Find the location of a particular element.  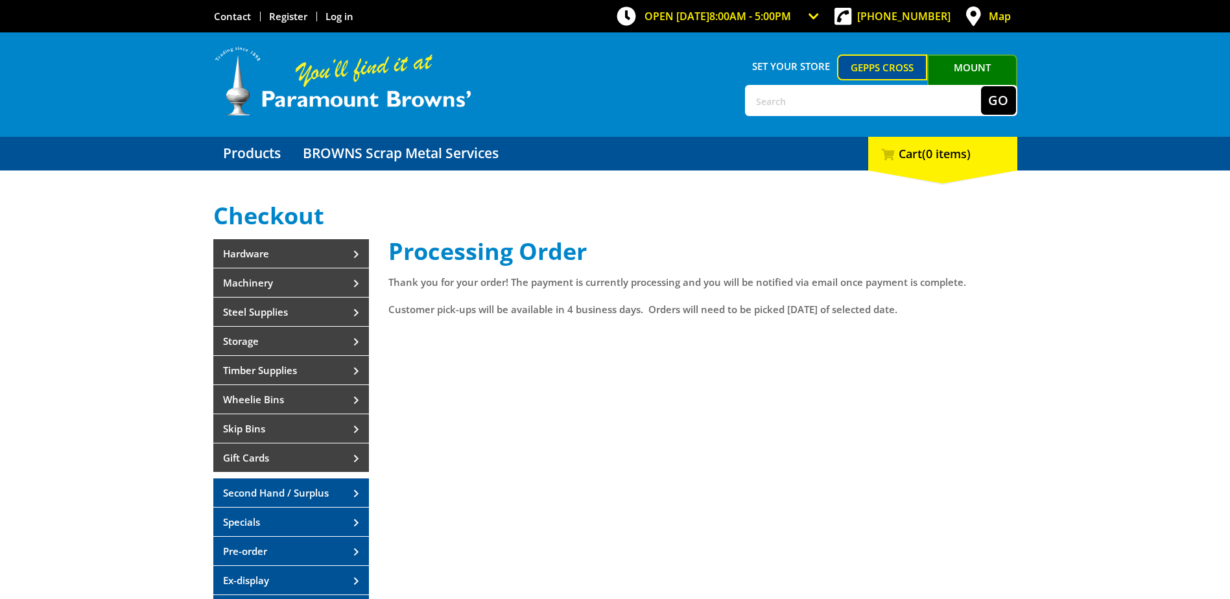

a: View all Pre-order products is located at coordinates (291, 551).